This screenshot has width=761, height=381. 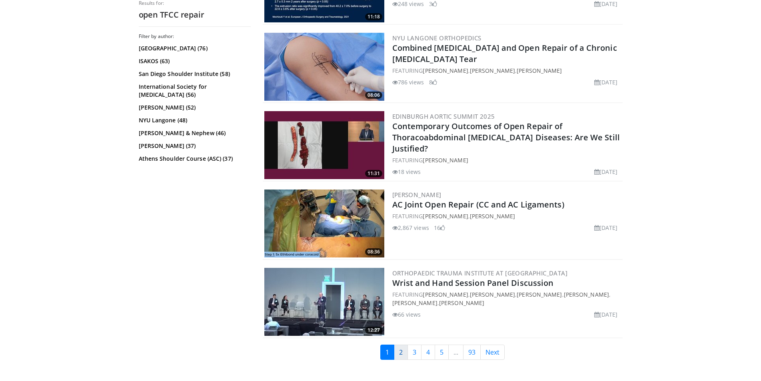 I want to click on a: 5, so click(x=441, y=352).